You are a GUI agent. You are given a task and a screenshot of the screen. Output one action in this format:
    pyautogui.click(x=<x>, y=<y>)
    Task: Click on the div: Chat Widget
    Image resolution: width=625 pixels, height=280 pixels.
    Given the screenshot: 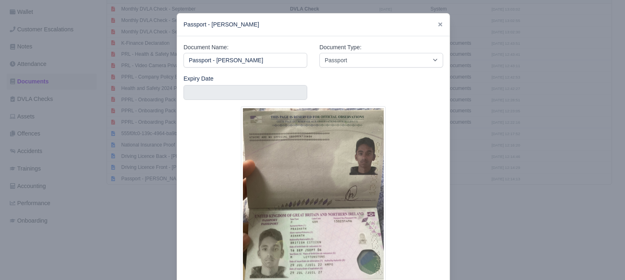 What is the action you would take?
    pyautogui.click(x=605, y=261)
    